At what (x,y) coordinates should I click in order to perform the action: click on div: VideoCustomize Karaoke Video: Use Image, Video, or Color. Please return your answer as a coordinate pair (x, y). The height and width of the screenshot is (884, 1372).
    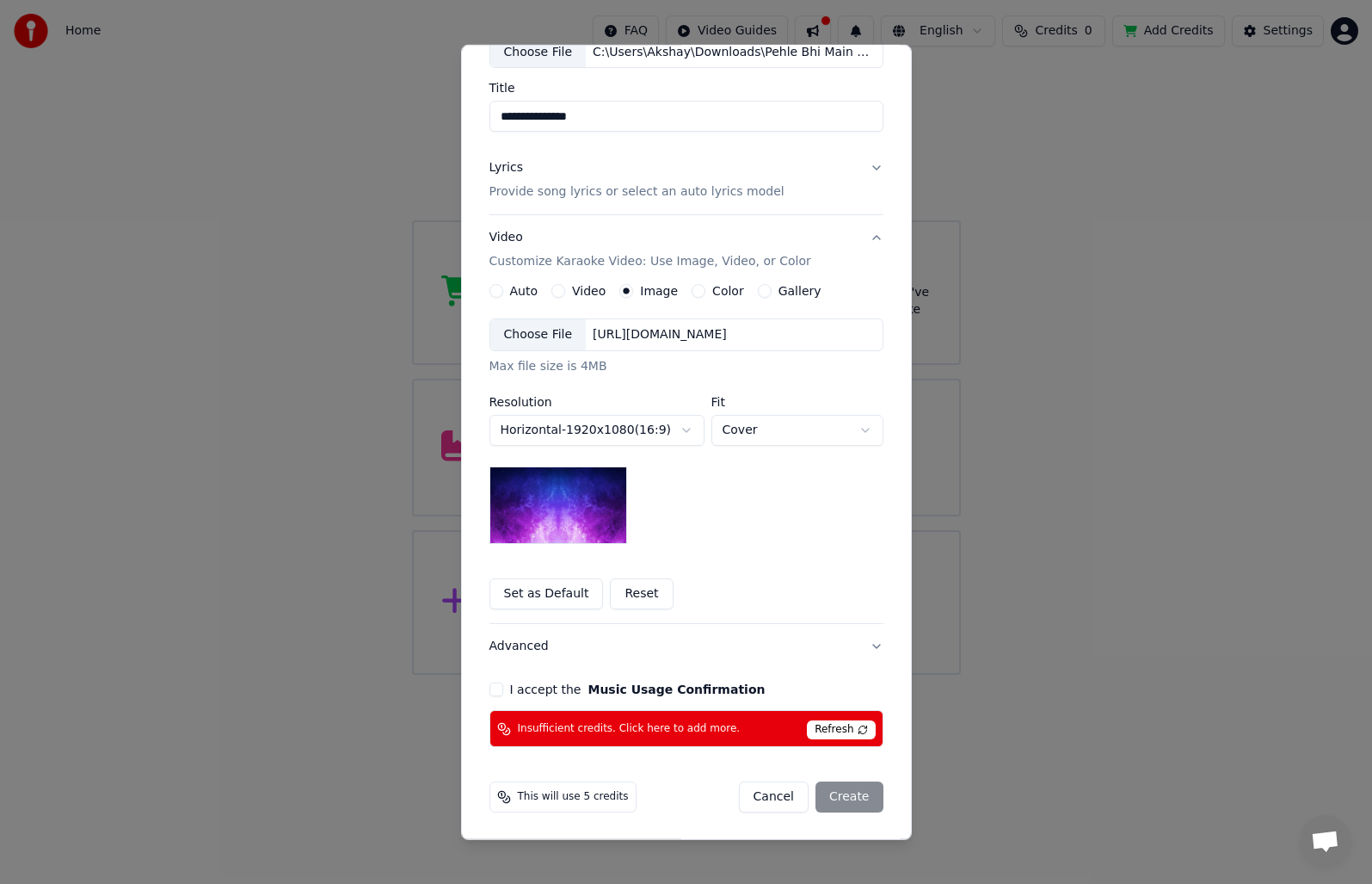
    Looking at the image, I should click on (686, 454).